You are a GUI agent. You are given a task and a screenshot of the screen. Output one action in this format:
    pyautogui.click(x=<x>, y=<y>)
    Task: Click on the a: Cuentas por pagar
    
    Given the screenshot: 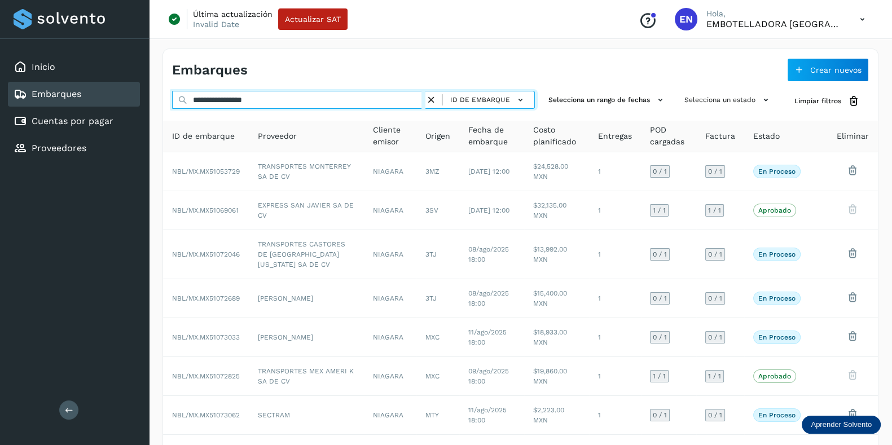 What is the action you would take?
    pyautogui.click(x=72, y=121)
    